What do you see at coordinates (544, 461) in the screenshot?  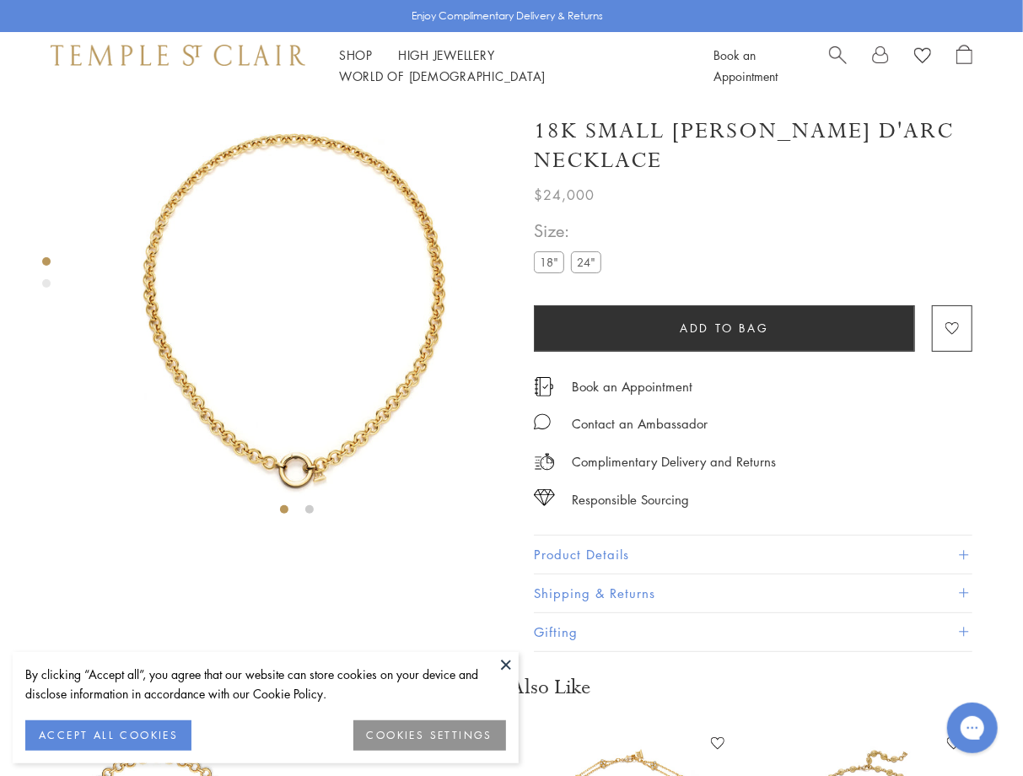 I see `img: icon_delivery.svg` at bounding box center [544, 461].